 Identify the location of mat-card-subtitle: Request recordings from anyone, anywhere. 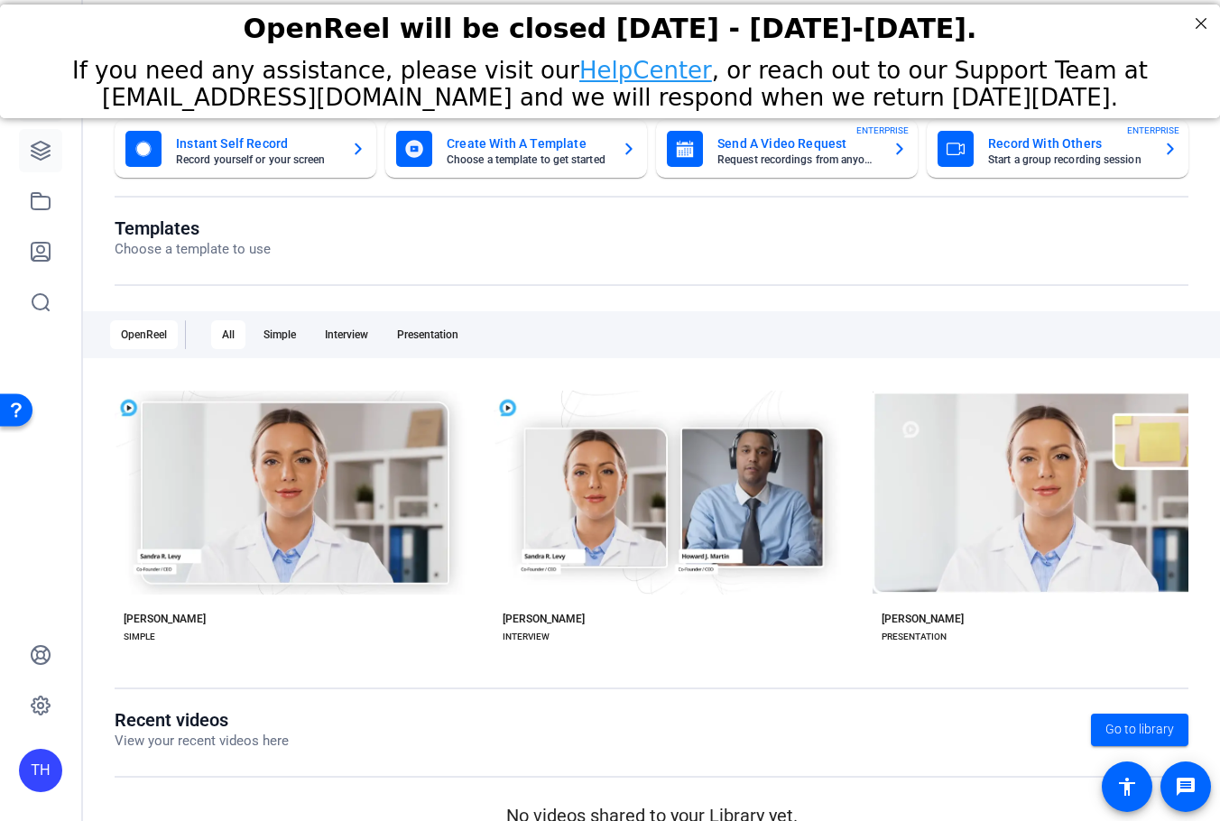
(798, 160).